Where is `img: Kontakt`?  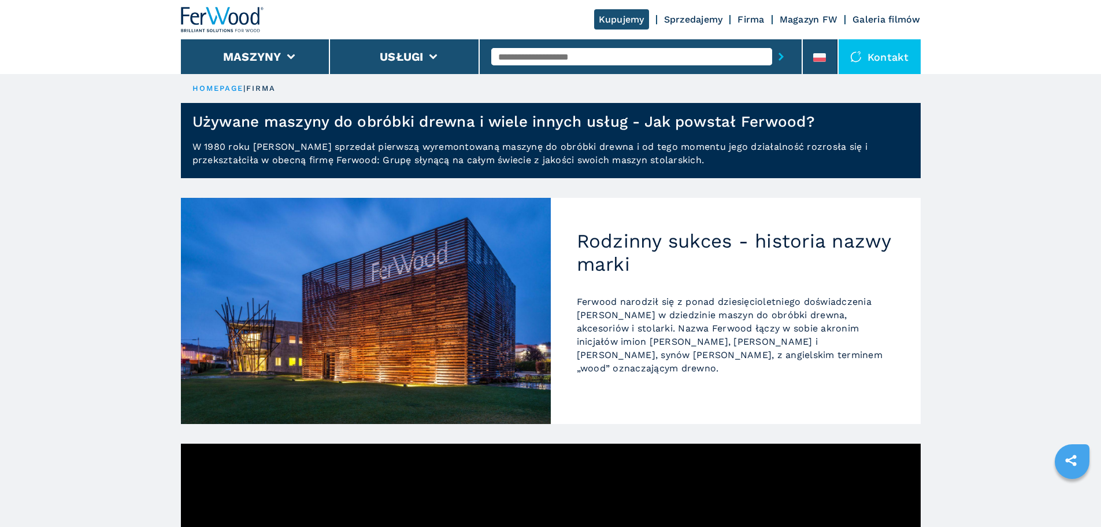
img: Kontakt is located at coordinates (856, 57).